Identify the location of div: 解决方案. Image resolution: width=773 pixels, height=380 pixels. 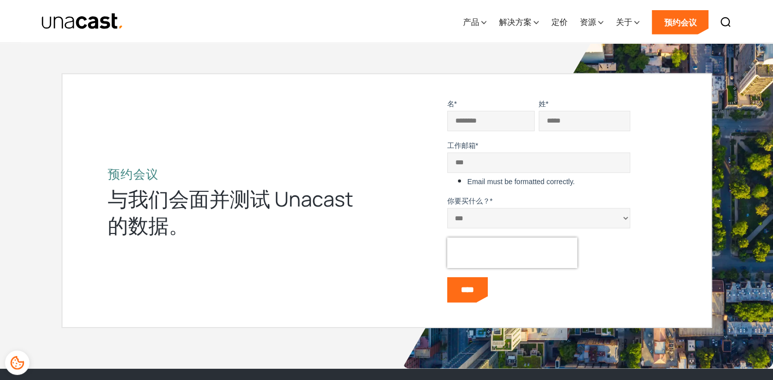
(519, 22).